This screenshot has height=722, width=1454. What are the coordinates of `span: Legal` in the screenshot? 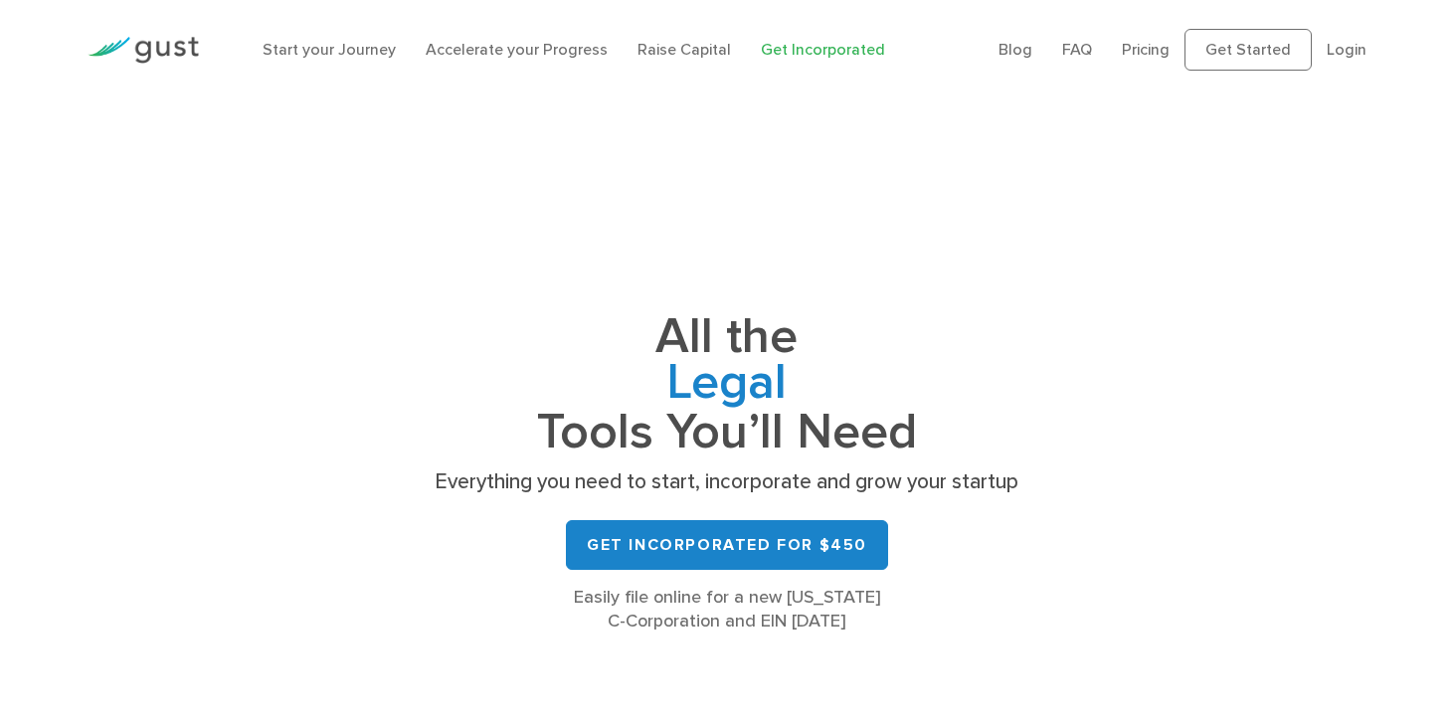 It's located at (727, 385).